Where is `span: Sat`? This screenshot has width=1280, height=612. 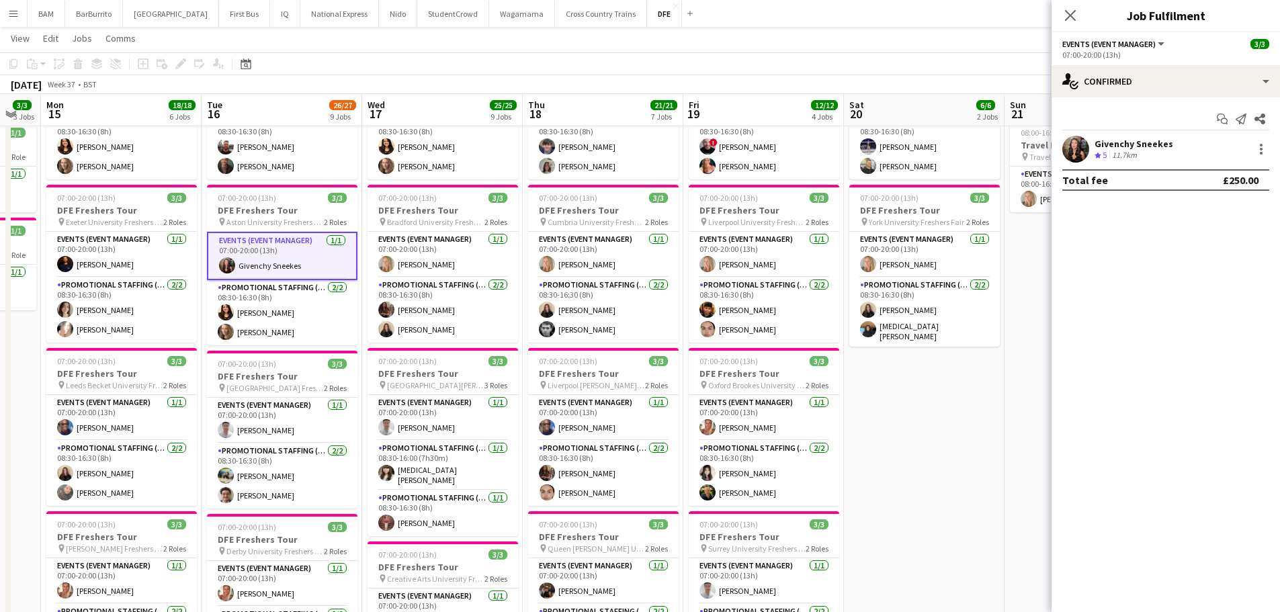
span: Sat is located at coordinates (857, 105).